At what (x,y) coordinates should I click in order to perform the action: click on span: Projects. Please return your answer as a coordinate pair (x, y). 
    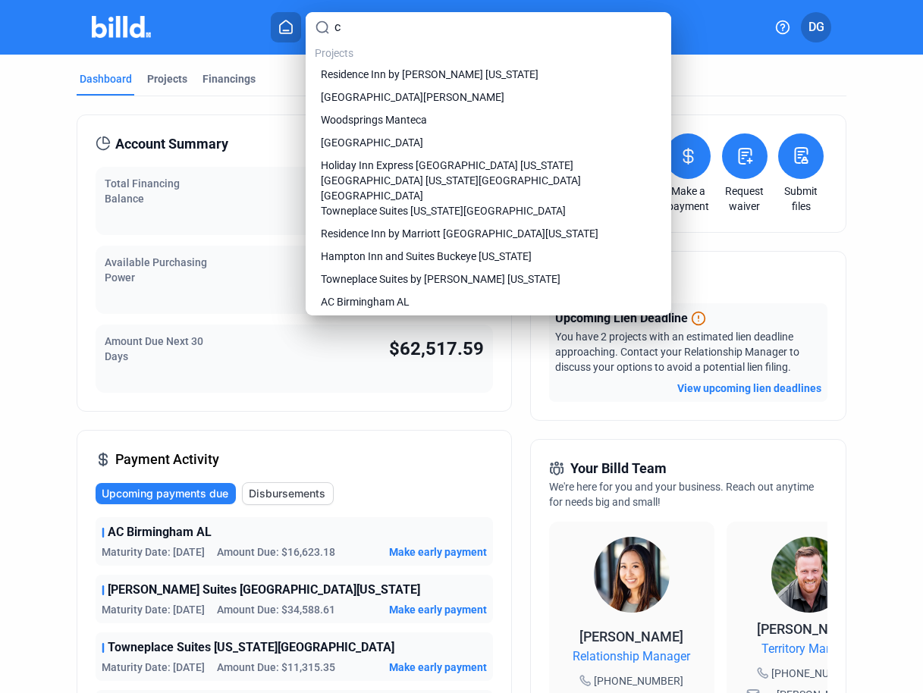
    Looking at the image, I should click on (334, 53).